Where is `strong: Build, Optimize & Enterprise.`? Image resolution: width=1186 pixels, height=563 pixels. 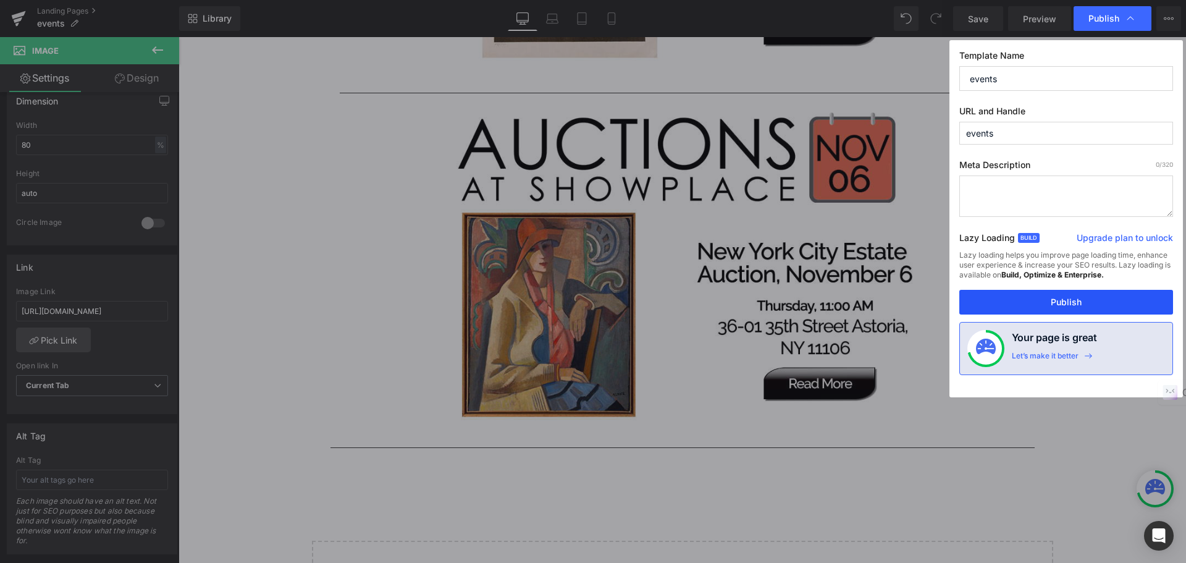 strong: Build, Optimize & Enterprise. is located at coordinates (1052, 274).